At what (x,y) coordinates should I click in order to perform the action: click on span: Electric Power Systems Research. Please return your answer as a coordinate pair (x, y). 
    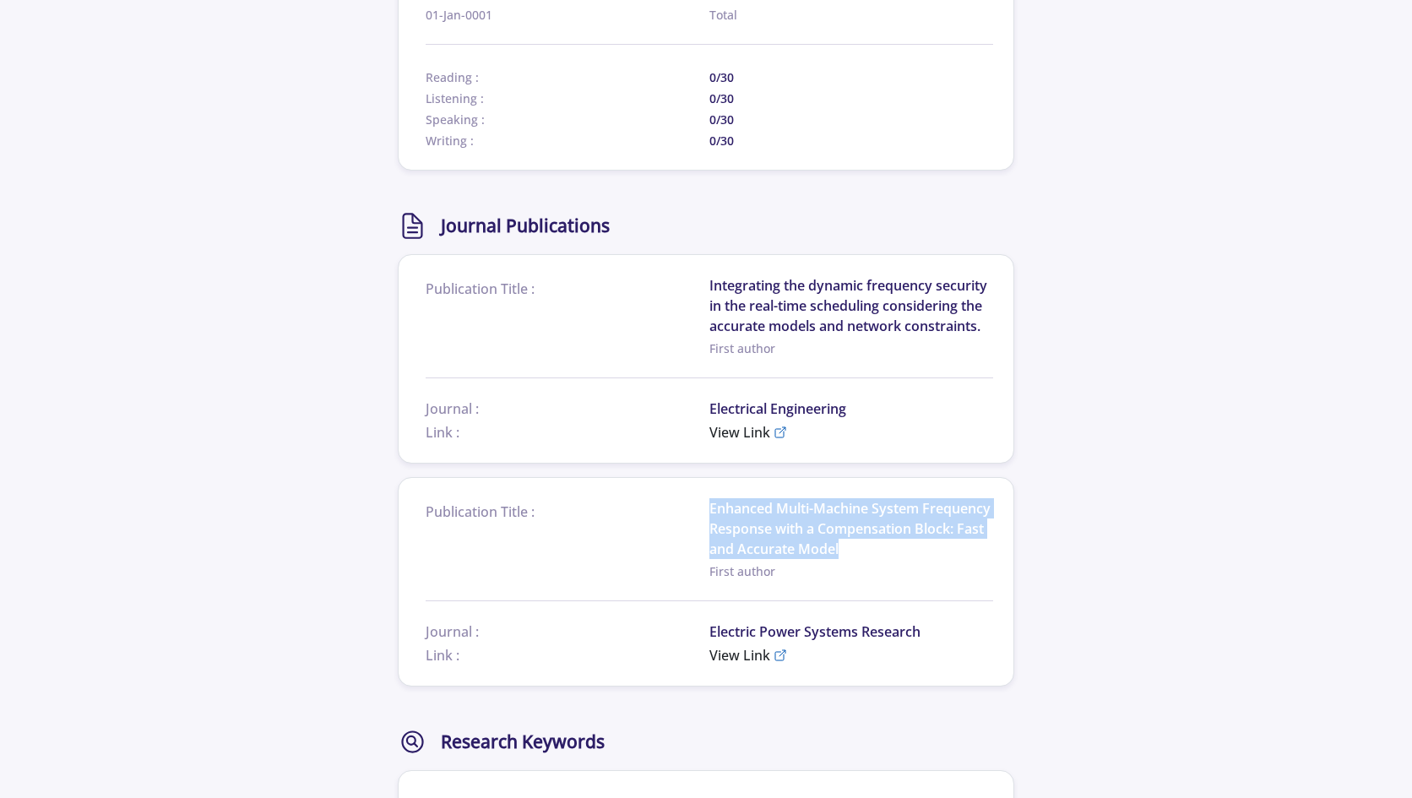
    Looking at the image, I should click on (851, 632).